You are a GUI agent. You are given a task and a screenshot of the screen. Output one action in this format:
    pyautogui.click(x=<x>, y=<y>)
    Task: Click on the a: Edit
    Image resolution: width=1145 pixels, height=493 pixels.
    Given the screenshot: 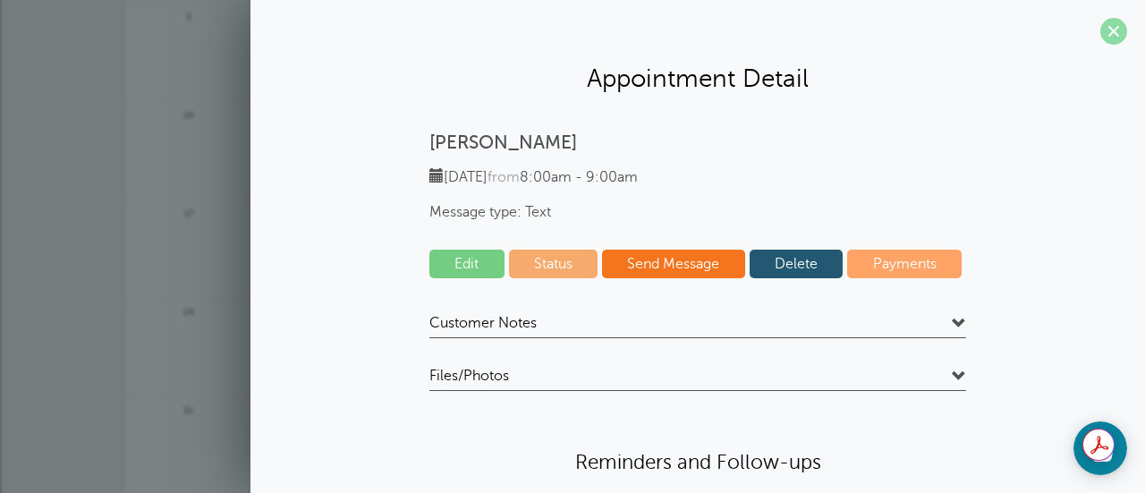 What is the action you would take?
    pyautogui.click(x=467, y=264)
    